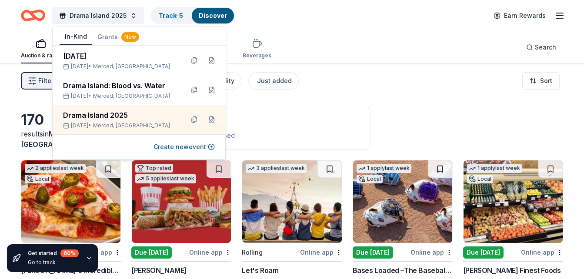  Describe the element at coordinates (46, 81) in the screenshot. I see `span: Filter` at that location.